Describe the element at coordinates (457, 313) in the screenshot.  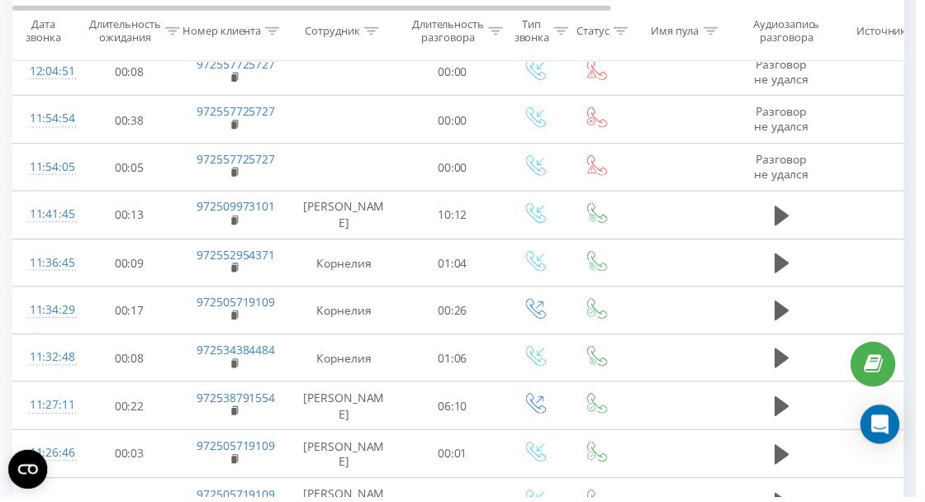
I see `font: 00:26` at that location.